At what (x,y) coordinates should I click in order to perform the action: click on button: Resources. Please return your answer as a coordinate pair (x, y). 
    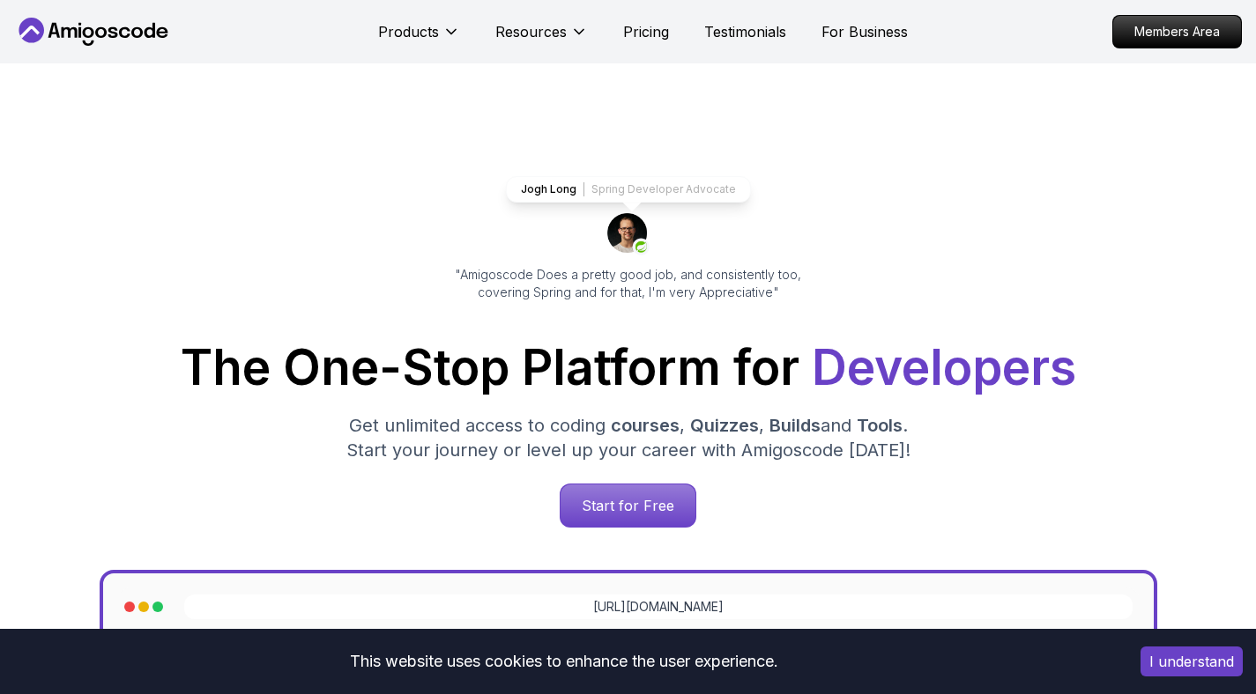
    Looking at the image, I should click on (541, 39).